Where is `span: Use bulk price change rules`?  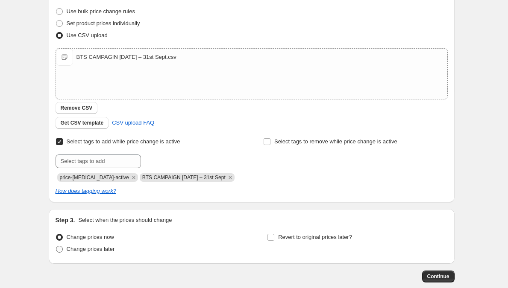
span: Use bulk price change rules is located at coordinates (101, 11).